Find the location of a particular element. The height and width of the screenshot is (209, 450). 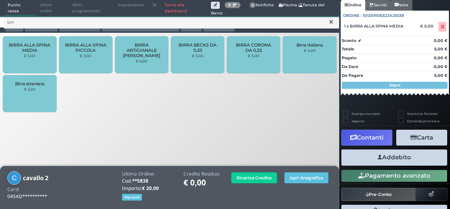

label: Asporto is located at coordinates (358, 121).